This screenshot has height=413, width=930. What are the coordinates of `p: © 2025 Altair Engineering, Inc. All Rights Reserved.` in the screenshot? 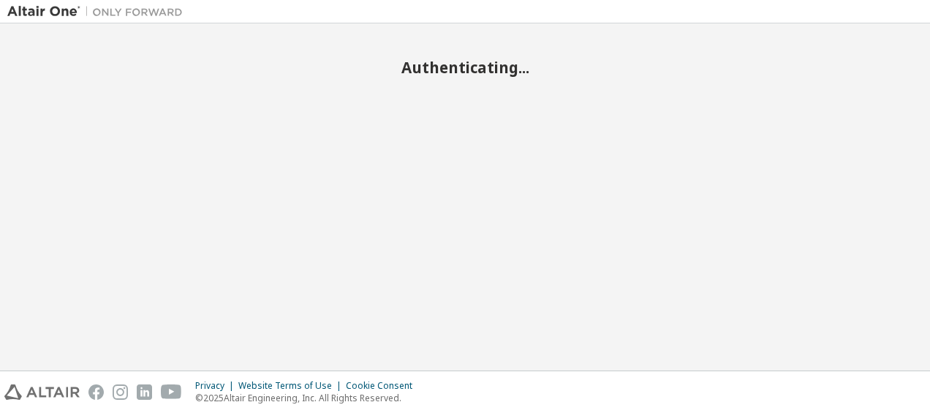 It's located at (308, 397).